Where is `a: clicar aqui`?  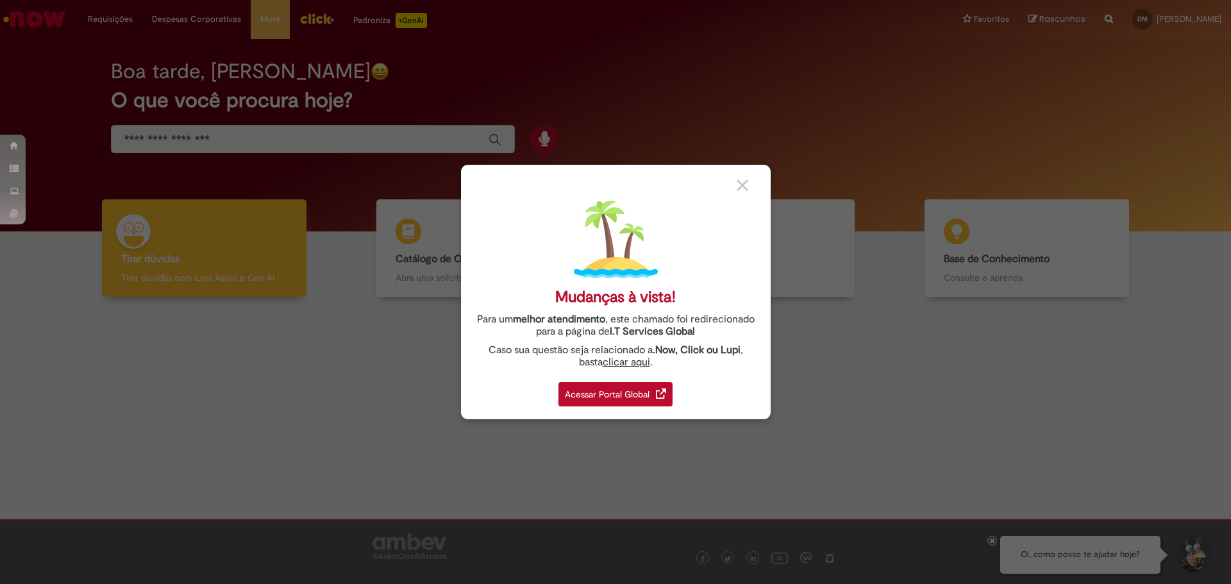
a: clicar aqui is located at coordinates (627, 358).